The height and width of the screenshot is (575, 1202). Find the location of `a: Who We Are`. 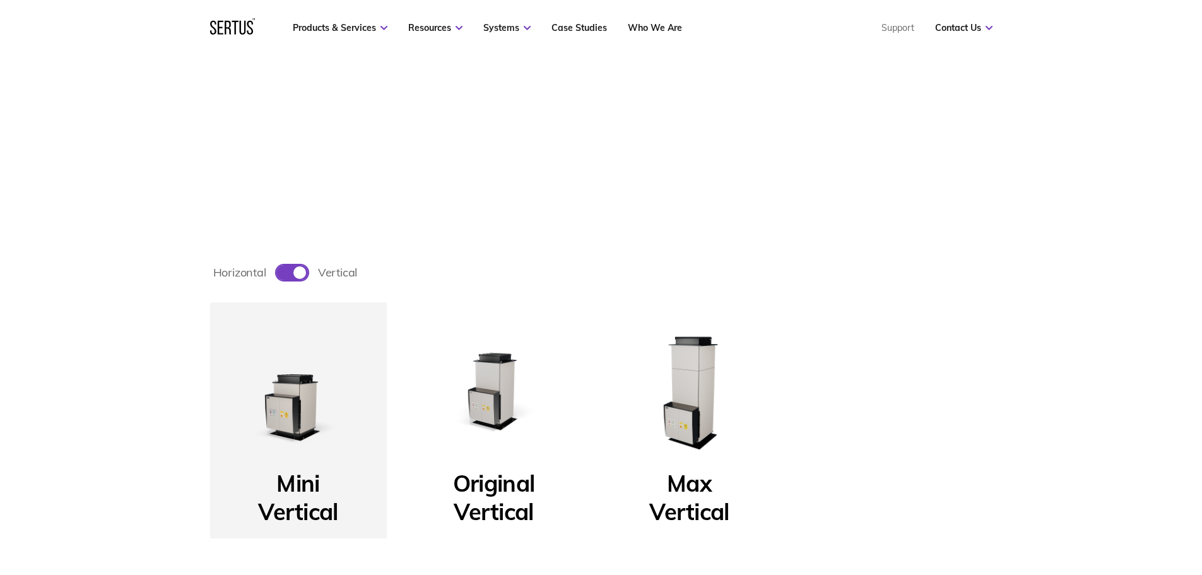

a: Who We Are is located at coordinates (655, 28).